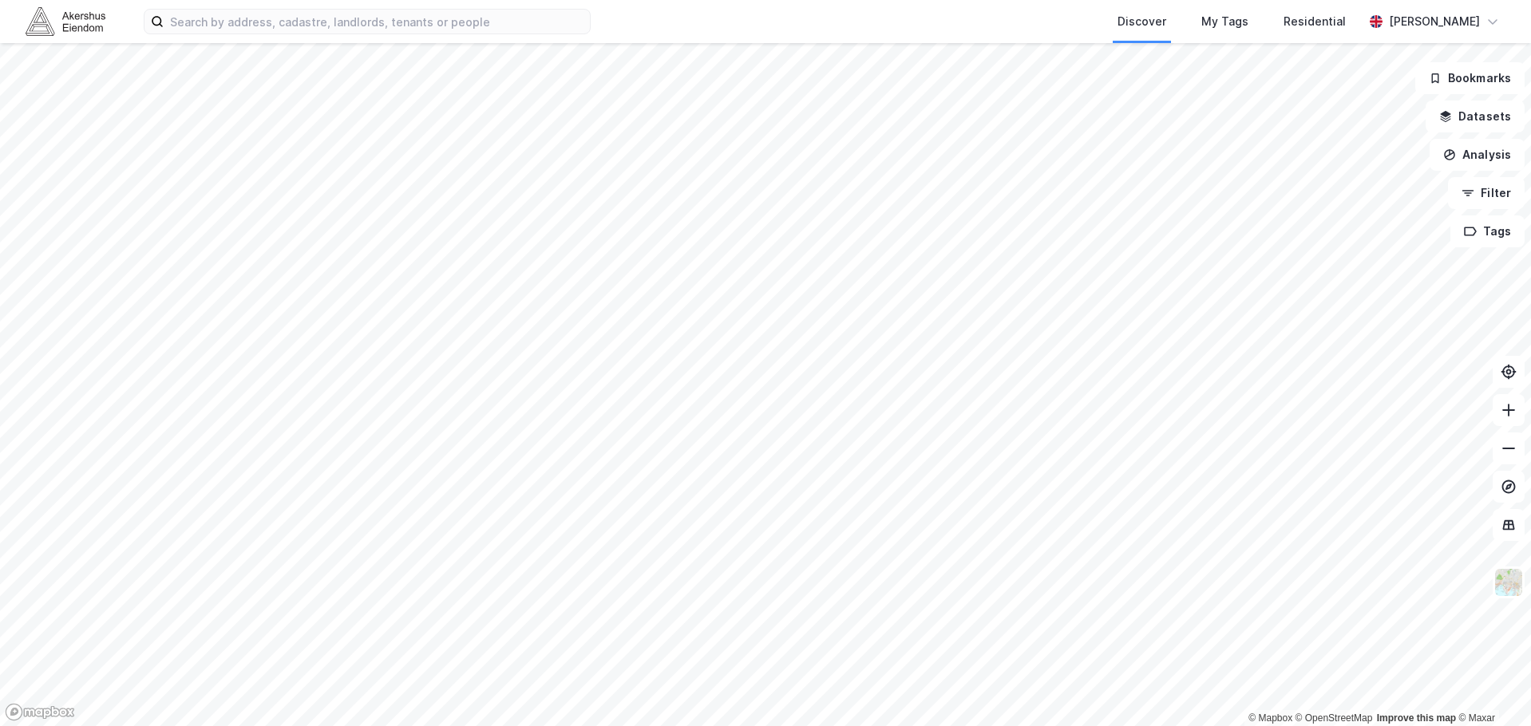 This screenshot has height=726, width=1531. What do you see at coordinates (1416, 718) in the screenshot?
I see `a: Improve this map` at bounding box center [1416, 718].